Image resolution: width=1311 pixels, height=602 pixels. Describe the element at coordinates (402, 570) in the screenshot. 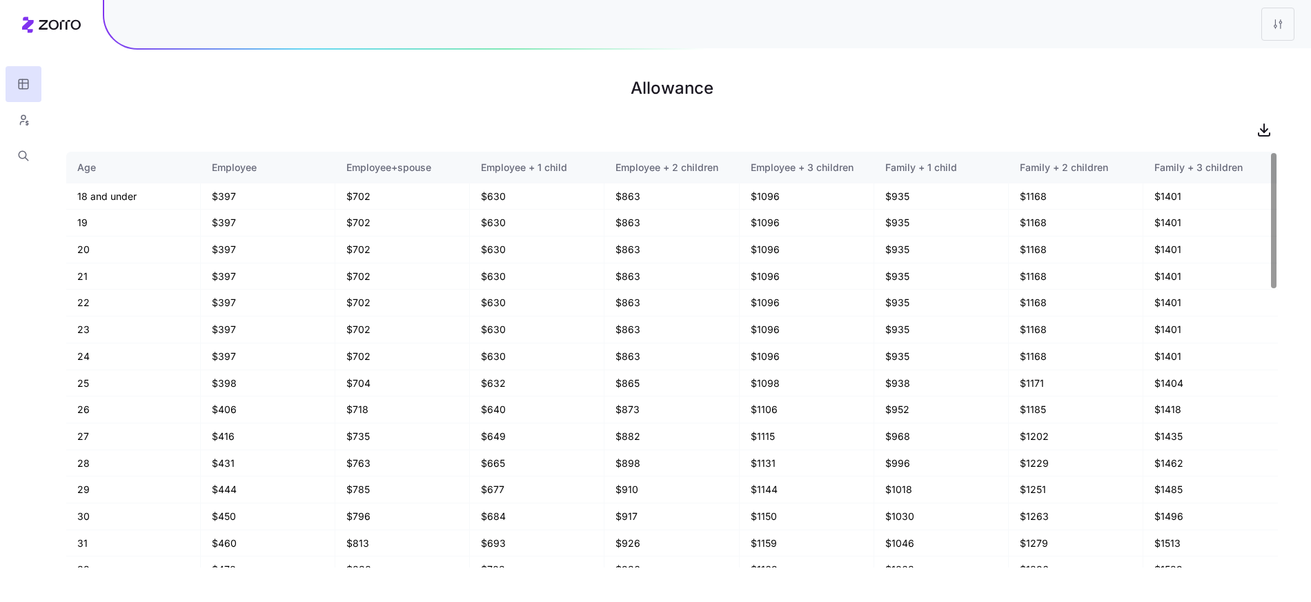

I see `td: $830` at that location.